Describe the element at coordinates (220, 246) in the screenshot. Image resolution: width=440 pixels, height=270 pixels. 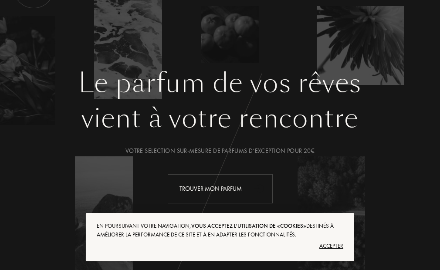
I see `div: Accepter` at that location.